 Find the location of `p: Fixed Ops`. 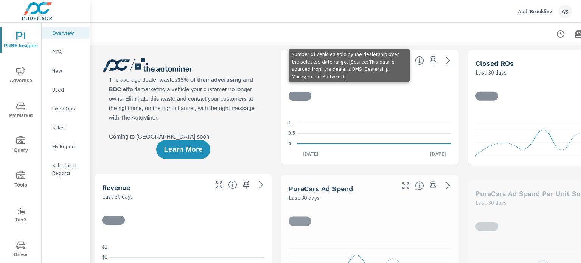

p: Fixed Ops is located at coordinates (68, 109).